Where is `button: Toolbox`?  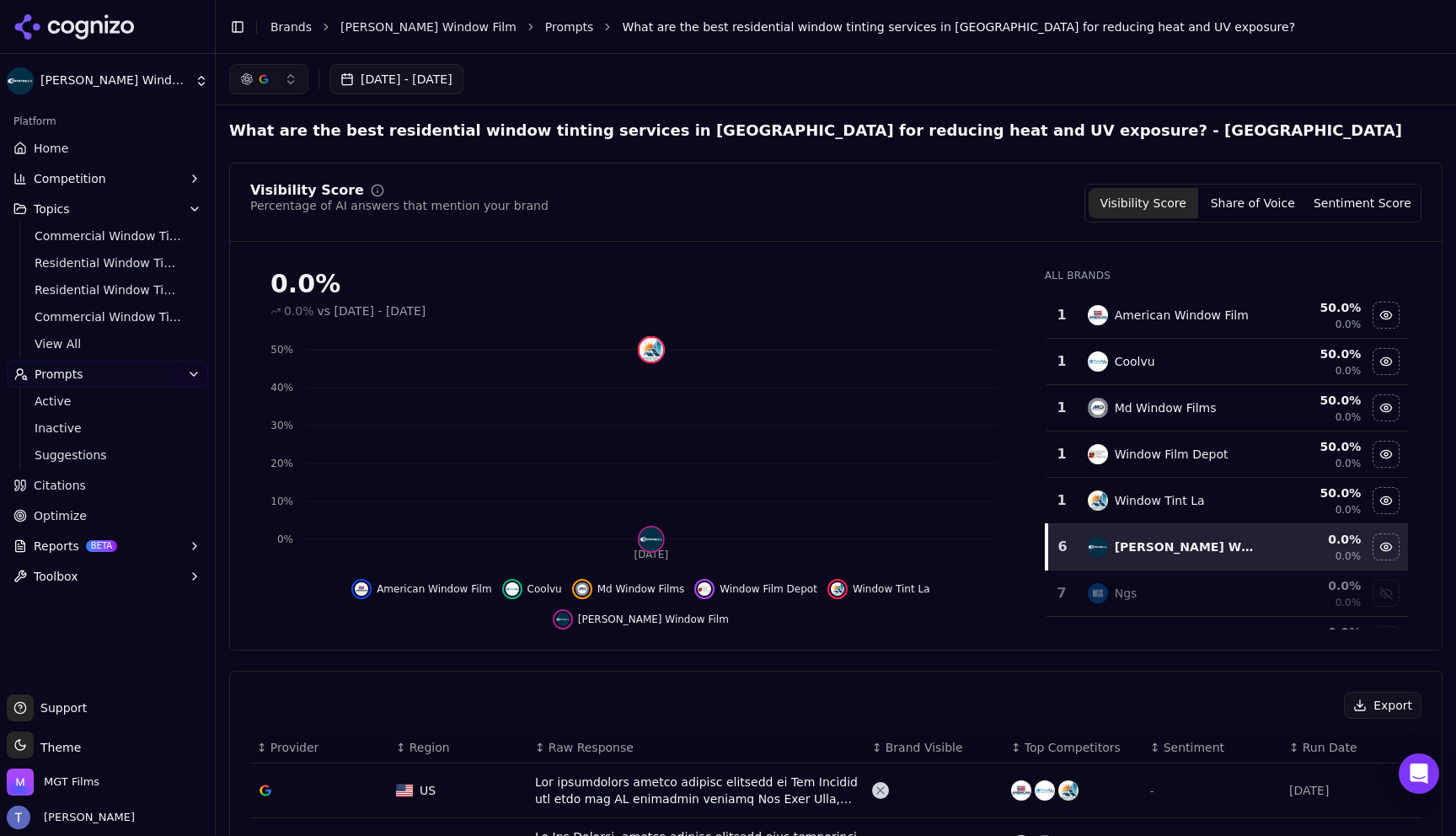
button: Toolbox is located at coordinates (107, 576).